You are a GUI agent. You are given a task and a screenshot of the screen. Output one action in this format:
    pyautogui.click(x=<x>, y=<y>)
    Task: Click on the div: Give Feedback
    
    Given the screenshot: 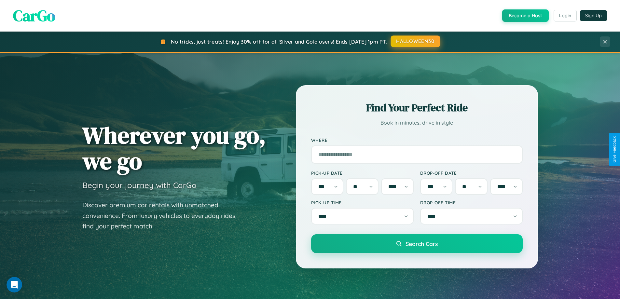 What is the action you would take?
    pyautogui.click(x=614, y=149)
    